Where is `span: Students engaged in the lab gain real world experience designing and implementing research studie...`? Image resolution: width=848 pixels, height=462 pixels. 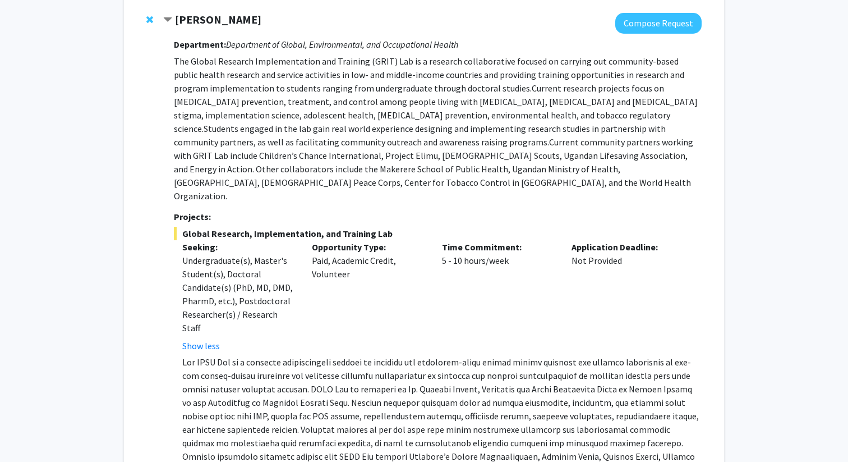 span: Students engaged in the lab gain real world experience designing and implementing research studie... is located at coordinates (420, 135).